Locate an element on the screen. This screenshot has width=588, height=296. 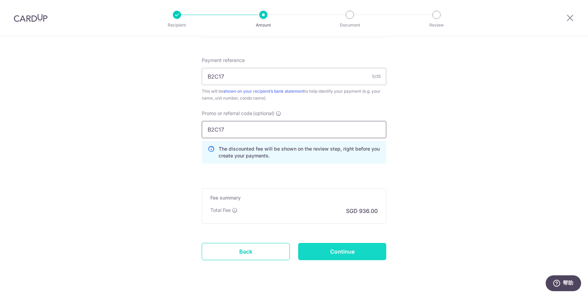
span: Payment reference is located at coordinates (223, 60).